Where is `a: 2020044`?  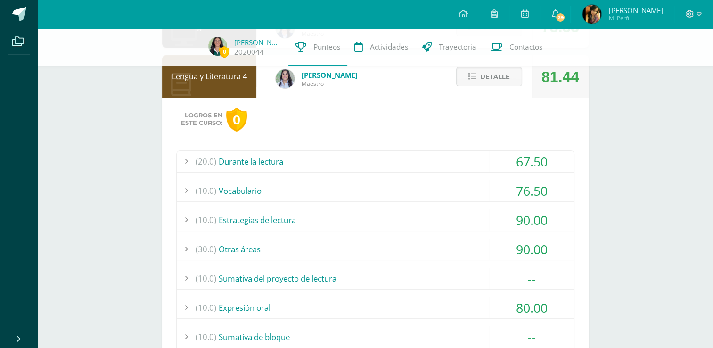
a: 2020044 is located at coordinates (249, 52).